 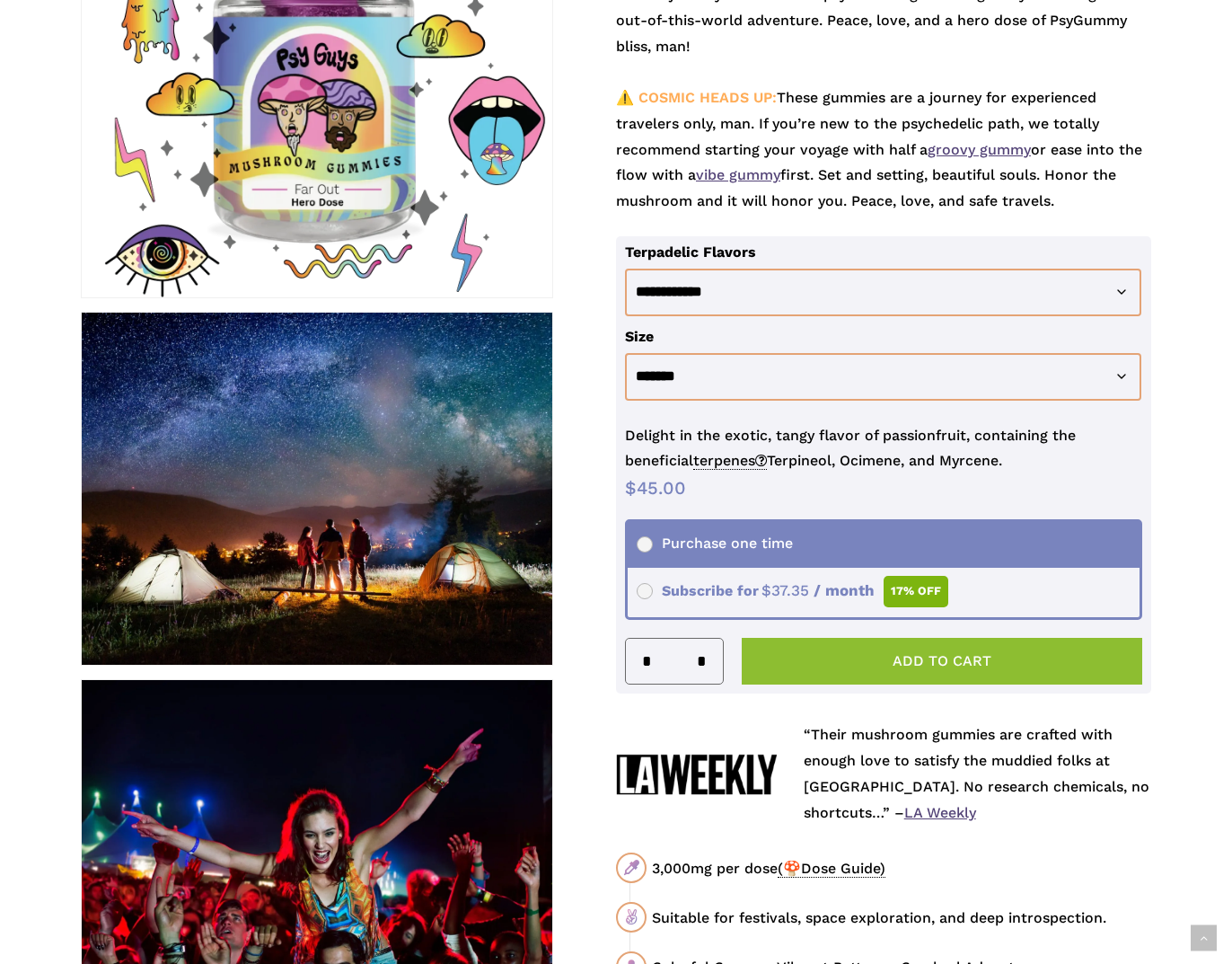 I want to click on p: Delight in the exotic, tangy flavor of passionfruit, containing the beneficial Terpineol, Ocimene..., so click(x=883, y=450).